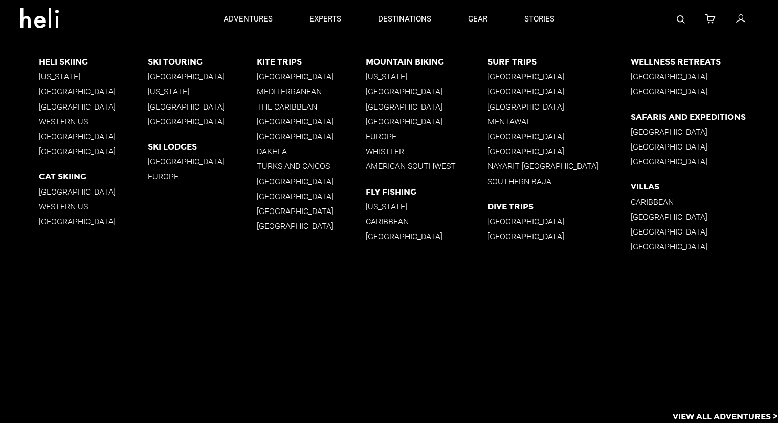  Describe the element at coordinates (427, 166) in the screenshot. I see `p: American Southwest` at that location.